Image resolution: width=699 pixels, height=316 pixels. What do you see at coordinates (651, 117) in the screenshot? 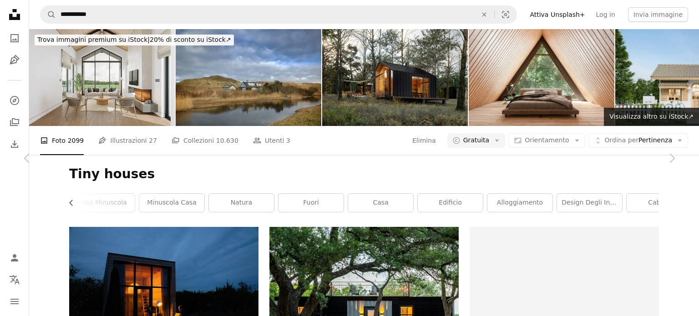
I see `a: Visualizza altro su iStock↗` at bounding box center [651, 117].